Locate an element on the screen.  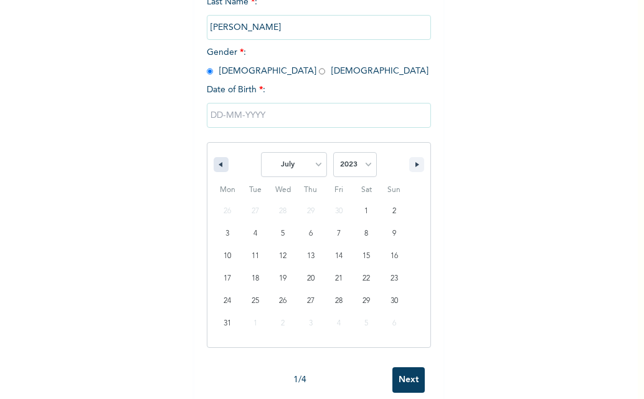
button: 7 is located at coordinates (338, 234).